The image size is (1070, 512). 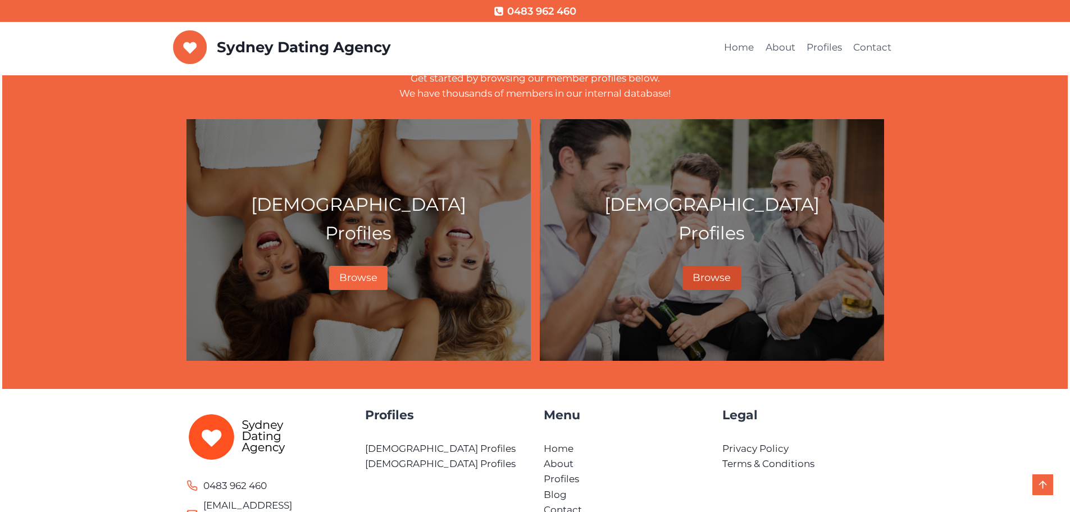 I want to click on a: Sydney Dating Agency, so click(x=282, y=47).